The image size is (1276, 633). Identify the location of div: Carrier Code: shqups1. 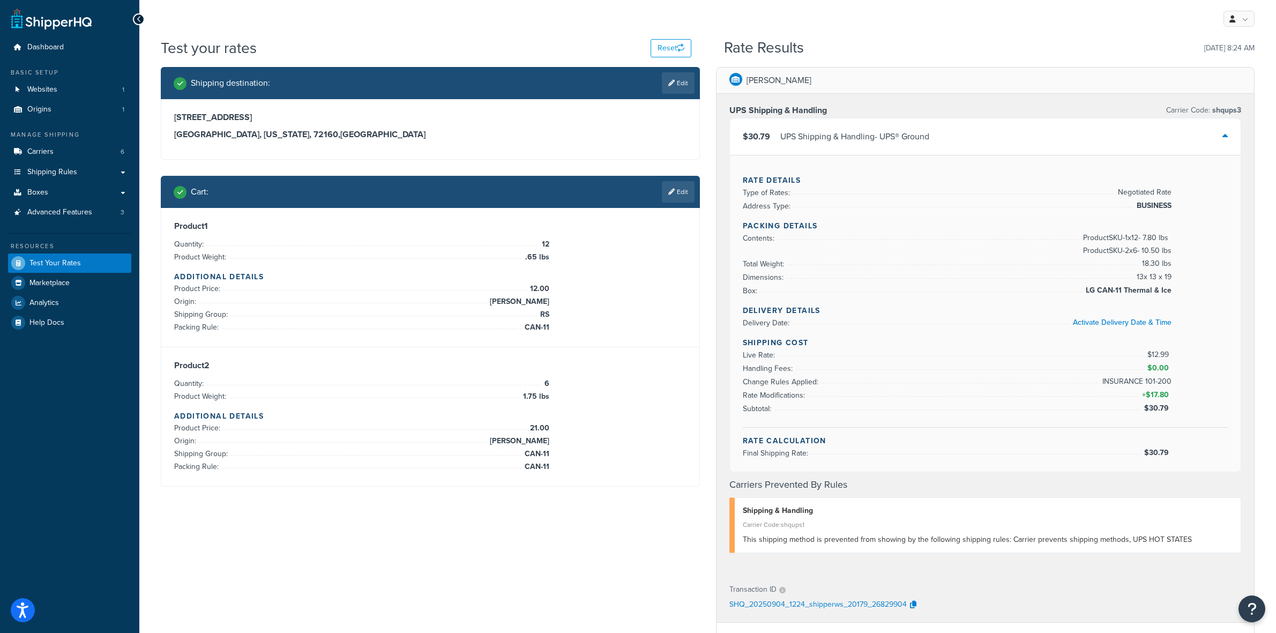
(987, 524).